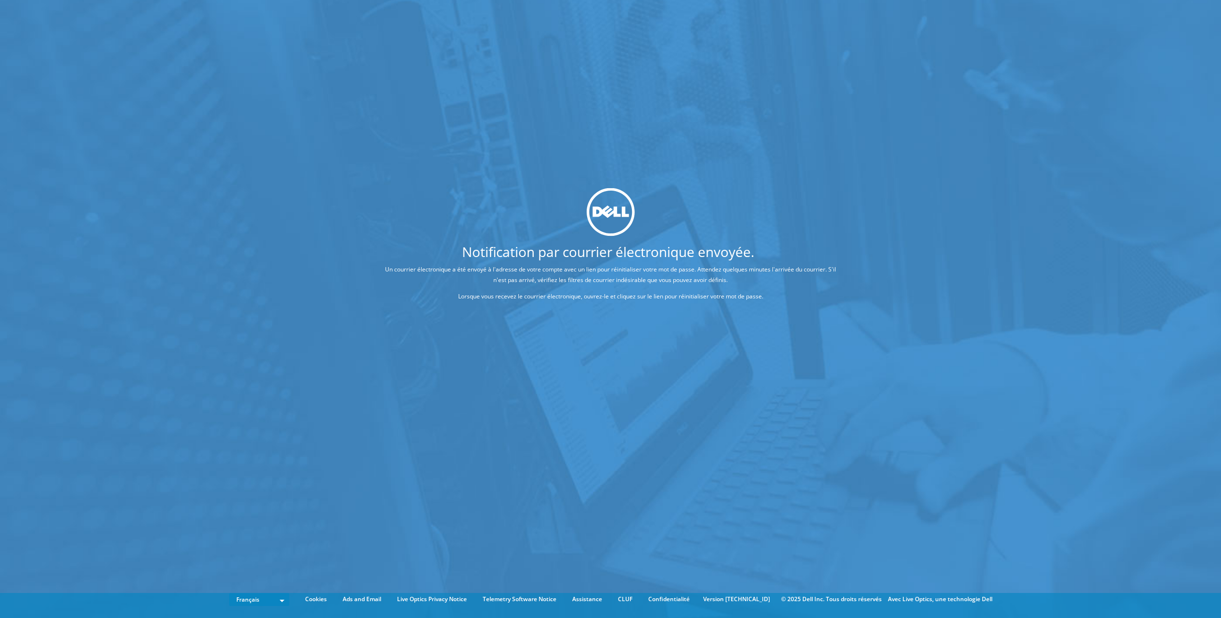  Describe the element at coordinates (611, 212) in the screenshot. I see `img: dell_svg_logo.svg` at that location.